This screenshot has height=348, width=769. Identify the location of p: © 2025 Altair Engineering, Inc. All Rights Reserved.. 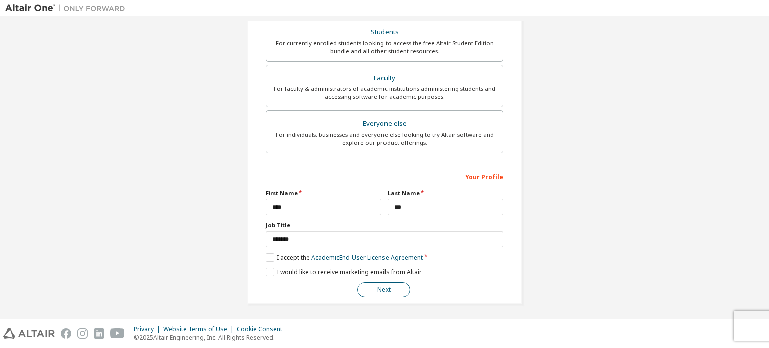
(211, 337).